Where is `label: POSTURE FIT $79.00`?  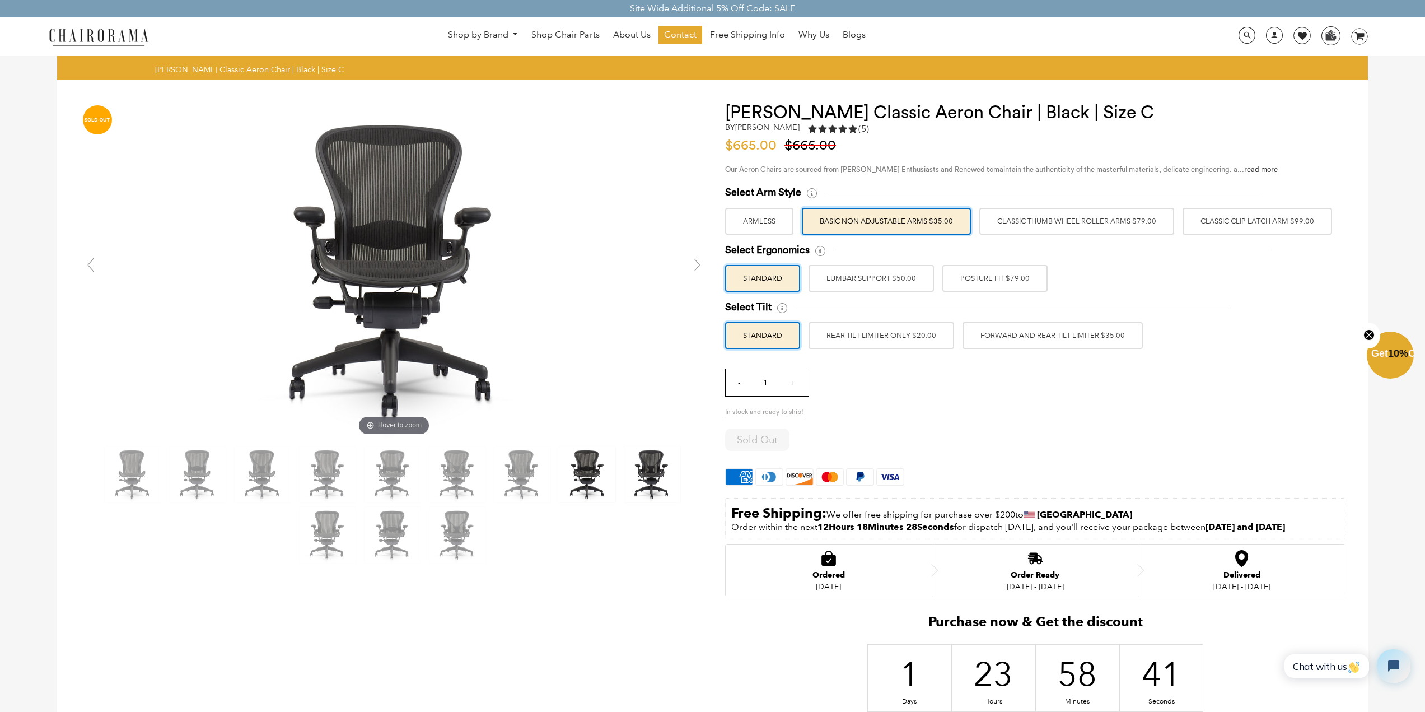 label: POSTURE FIT $79.00 is located at coordinates (995, 278).